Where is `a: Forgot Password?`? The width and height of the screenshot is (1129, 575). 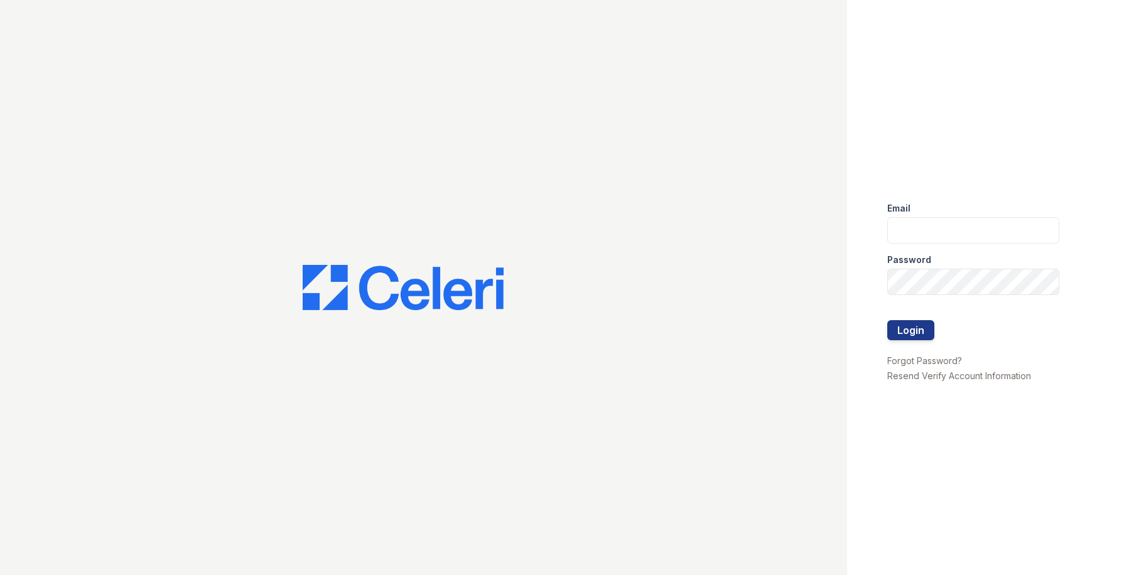
a: Forgot Password? is located at coordinates (924, 360).